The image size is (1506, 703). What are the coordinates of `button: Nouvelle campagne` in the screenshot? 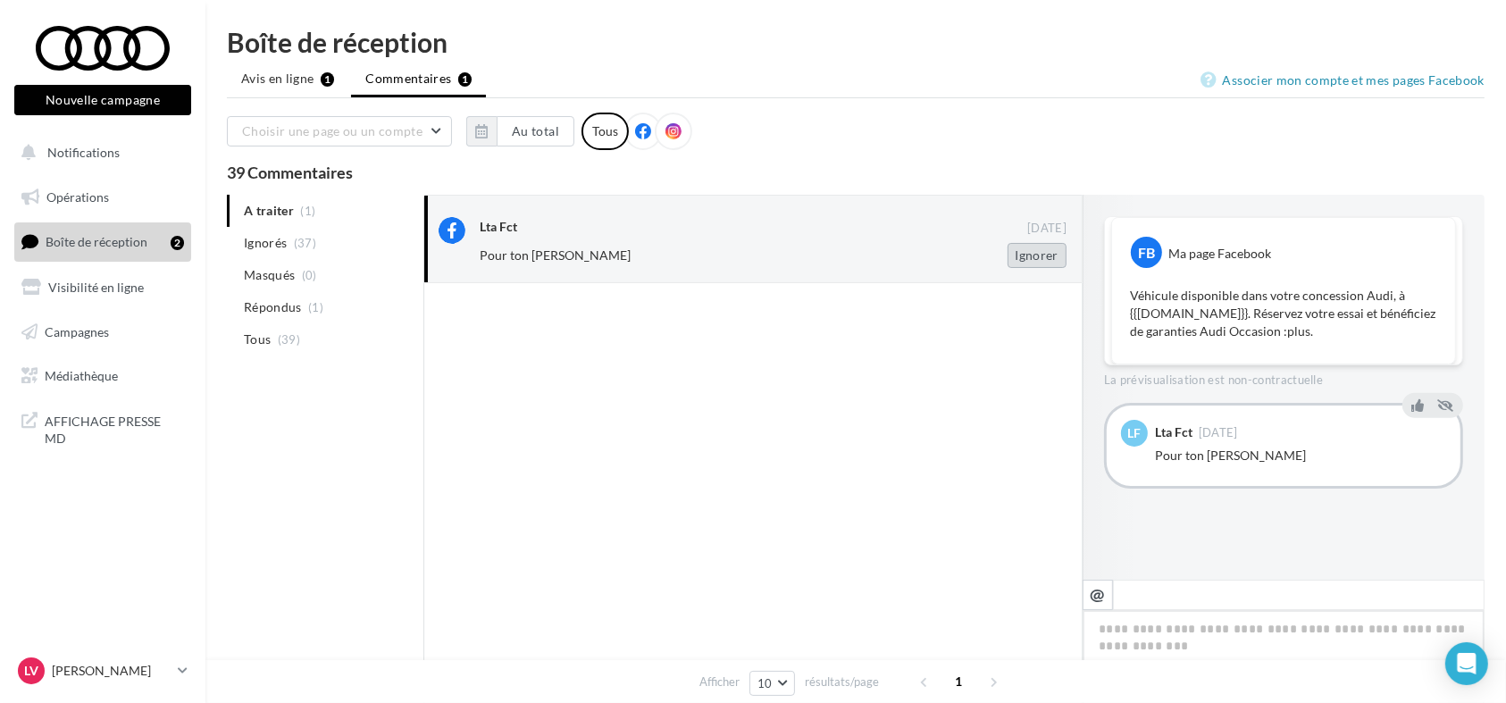 It's located at (103, 100).